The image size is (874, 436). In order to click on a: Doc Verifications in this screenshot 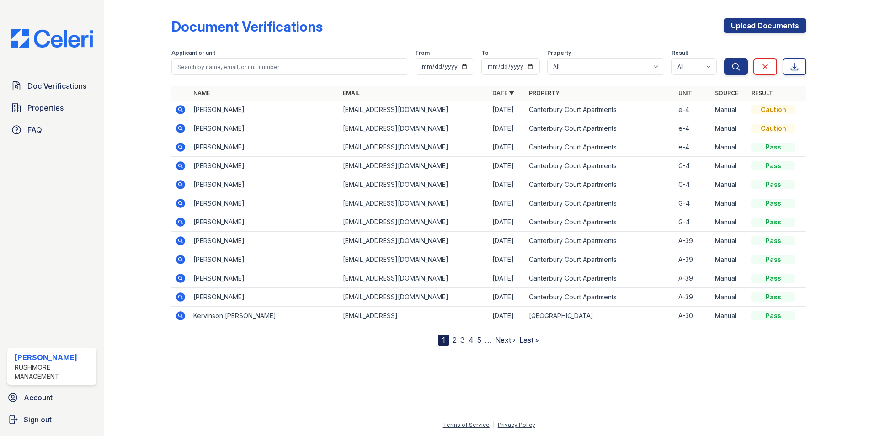, I will do `click(52, 86)`.